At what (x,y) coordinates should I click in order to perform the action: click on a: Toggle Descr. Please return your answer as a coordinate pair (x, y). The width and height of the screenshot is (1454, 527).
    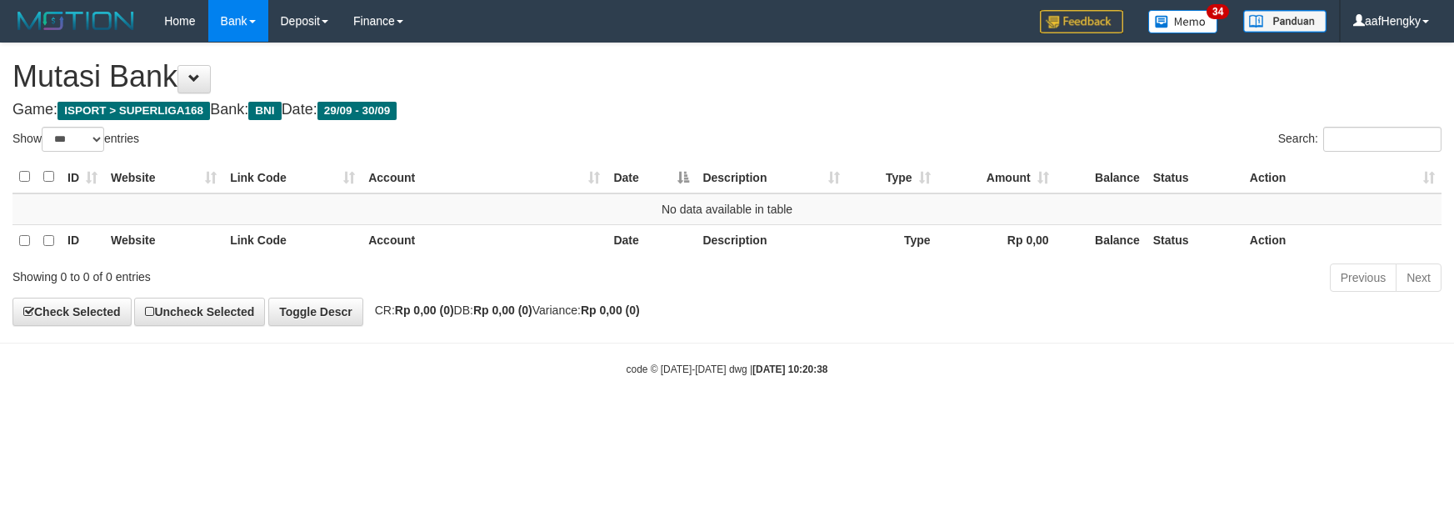
    Looking at the image, I should click on (316, 312).